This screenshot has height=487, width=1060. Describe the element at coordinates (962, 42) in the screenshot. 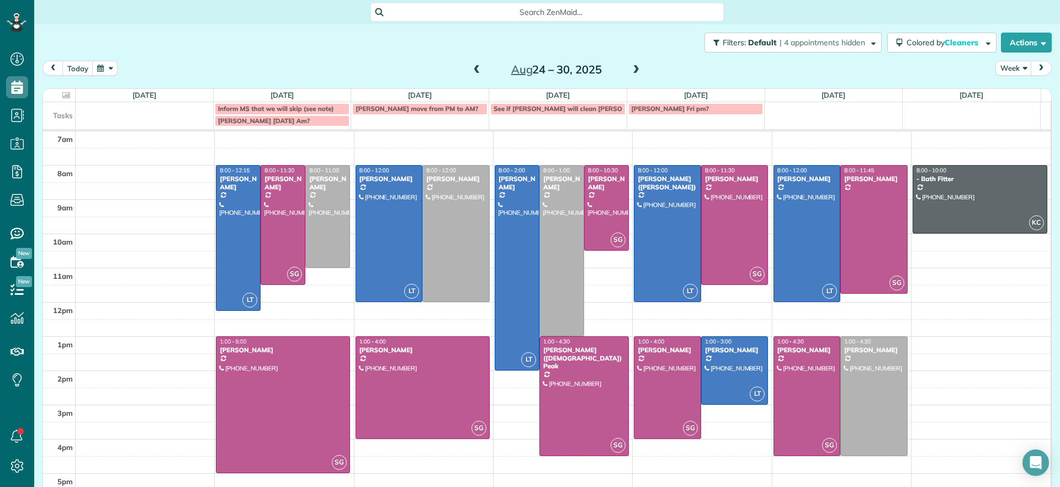

I see `span: Cleaners` at that location.